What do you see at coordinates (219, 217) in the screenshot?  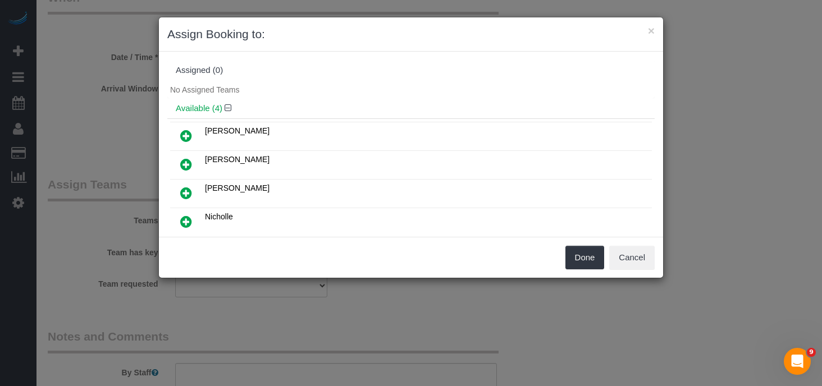 I see `span: Nicholle` at bounding box center [219, 217].